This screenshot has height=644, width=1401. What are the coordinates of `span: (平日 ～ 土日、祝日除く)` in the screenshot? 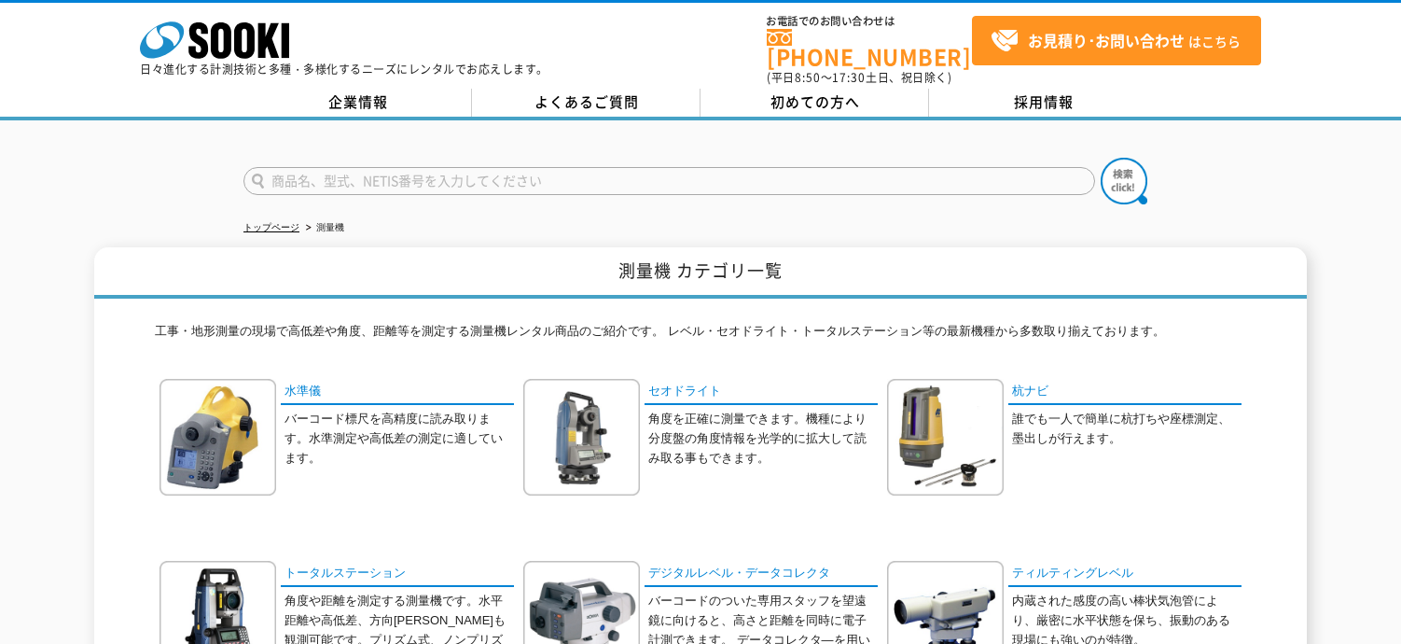 It's located at (859, 77).